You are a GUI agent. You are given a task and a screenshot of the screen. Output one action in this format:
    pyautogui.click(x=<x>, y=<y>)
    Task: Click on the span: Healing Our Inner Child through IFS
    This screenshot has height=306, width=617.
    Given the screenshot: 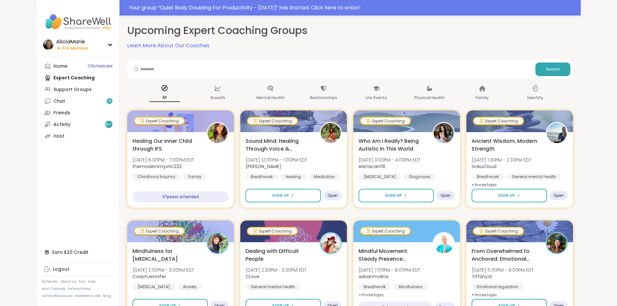 What is the action you would take?
    pyautogui.click(x=166, y=145)
    